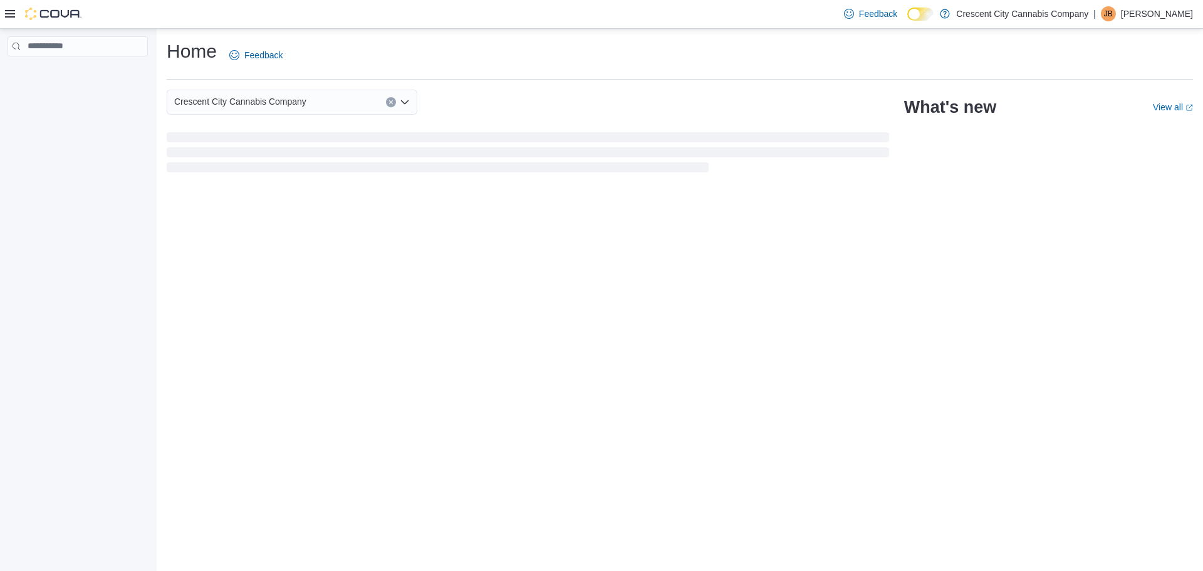 The height and width of the screenshot is (571, 1203). Describe the element at coordinates (907, 21) in the screenshot. I see `span: Dark Mode` at that location.